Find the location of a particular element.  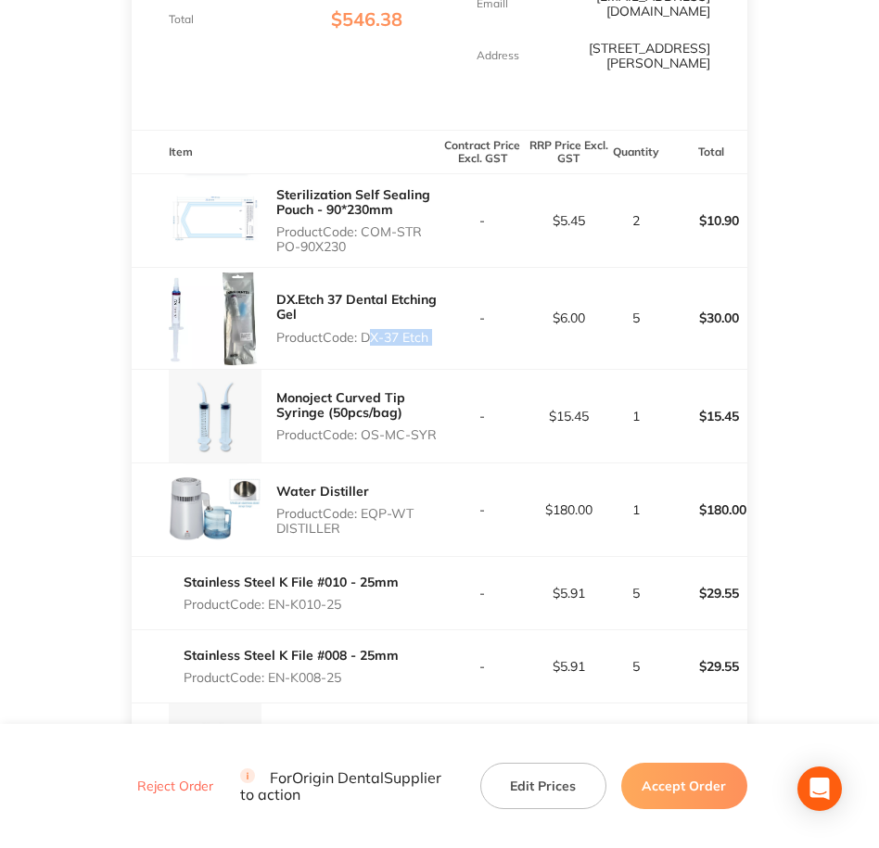

a: Stainless Steel K File #008 - 25mm is located at coordinates (291, 655).